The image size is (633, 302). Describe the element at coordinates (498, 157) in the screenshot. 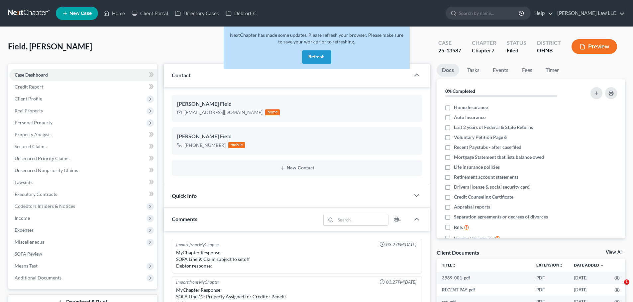

I see `span: Mortgage Statement that lists balance owed` at that location.